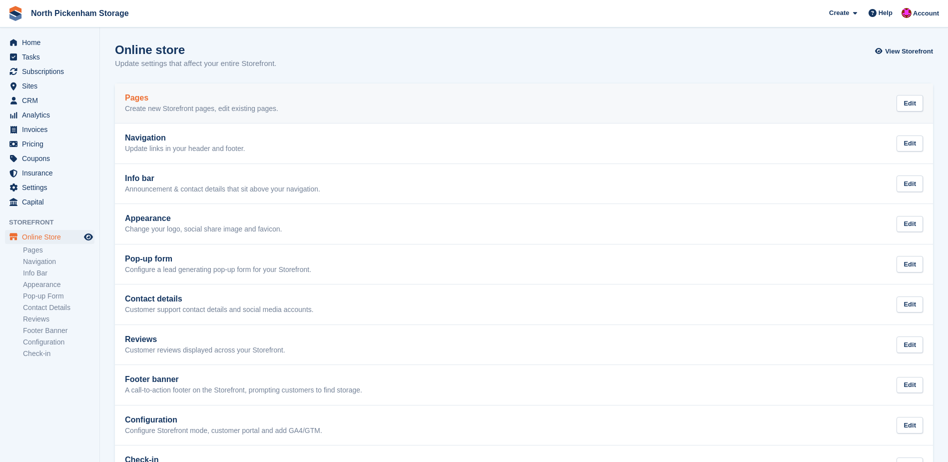  What do you see at coordinates (52, 173) in the screenshot?
I see `span: Insurance` at bounding box center [52, 173].